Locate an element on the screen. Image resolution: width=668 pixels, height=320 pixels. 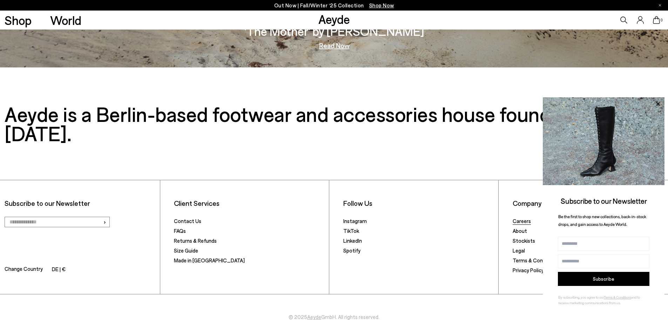
a: FAQs is located at coordinates (180, 230).